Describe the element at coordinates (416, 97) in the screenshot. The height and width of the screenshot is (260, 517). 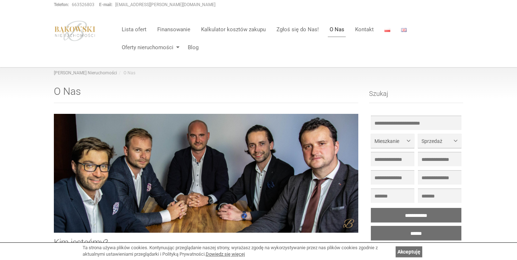
I see `h3: Szukaj` at that location.